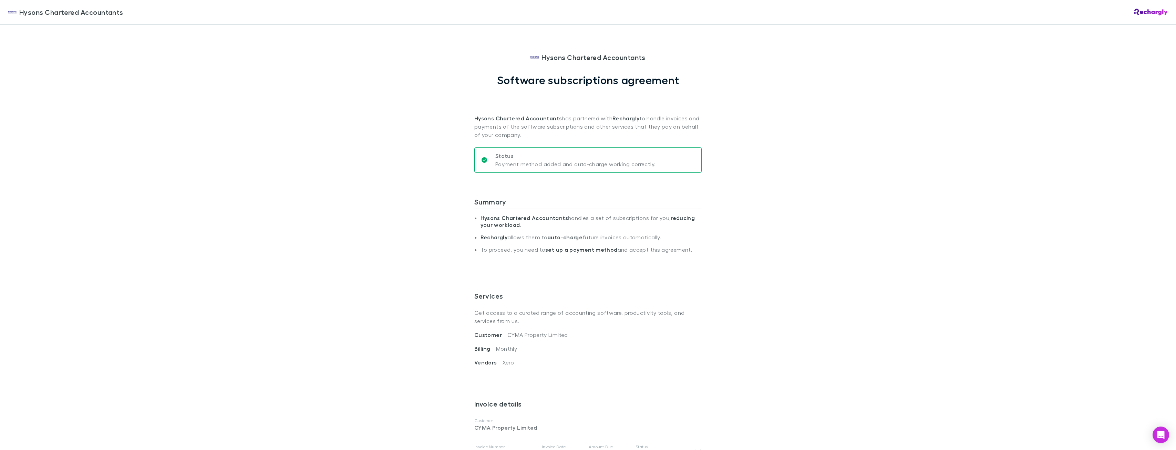  I want to click on p: Get access to a curated range of accounting software, productivity tools, and services from us ., so click(588, 317).